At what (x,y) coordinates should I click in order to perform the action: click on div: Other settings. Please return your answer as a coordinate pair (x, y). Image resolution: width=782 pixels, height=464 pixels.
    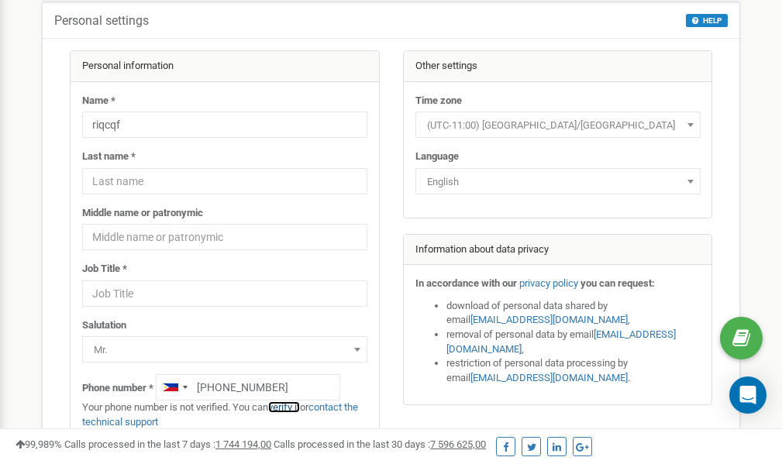
    Looking at the image, I should click on (558, 67).